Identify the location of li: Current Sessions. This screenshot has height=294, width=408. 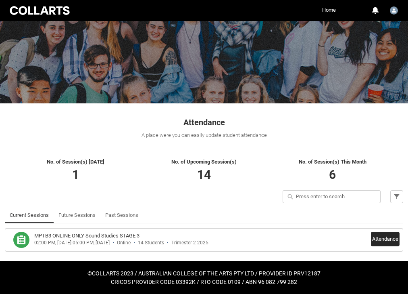
(29, 215).